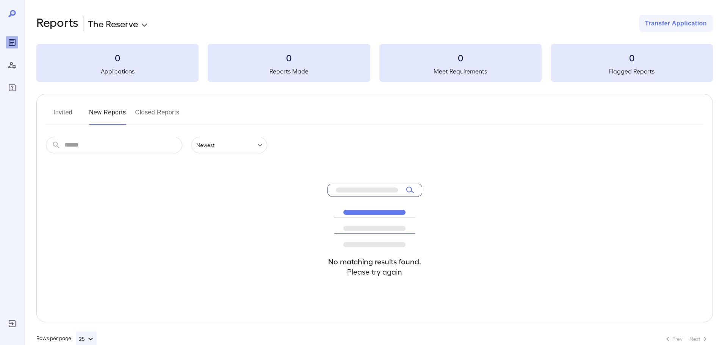 Image resolution: width=722 pixels, height=345 pixels. Describe the element at coordinates (676, 24) in the screenshot. I see `button: Transfer Application` at that location.